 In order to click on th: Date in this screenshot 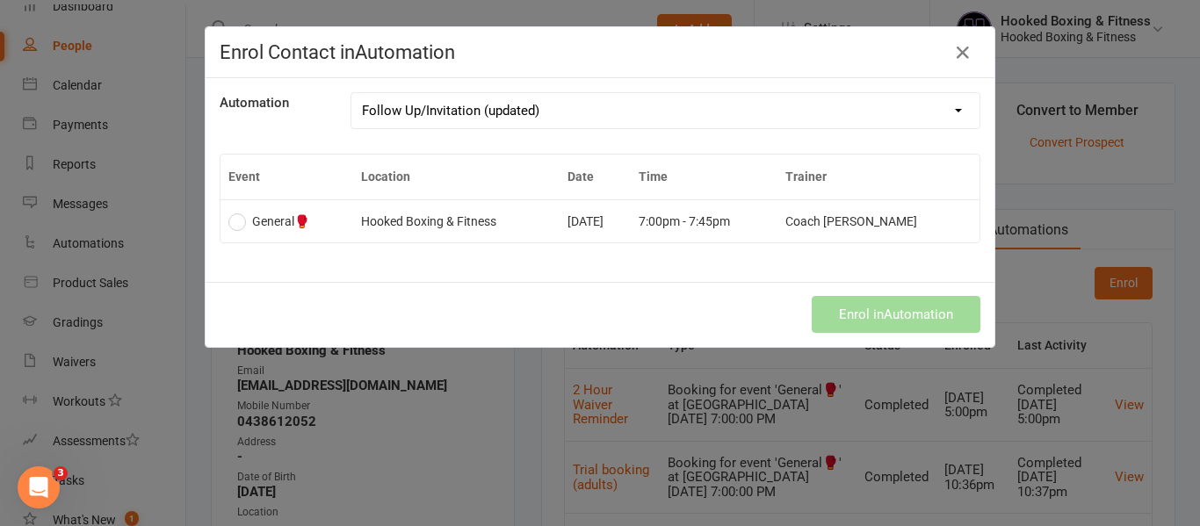, I will do `click(595, 177)`.